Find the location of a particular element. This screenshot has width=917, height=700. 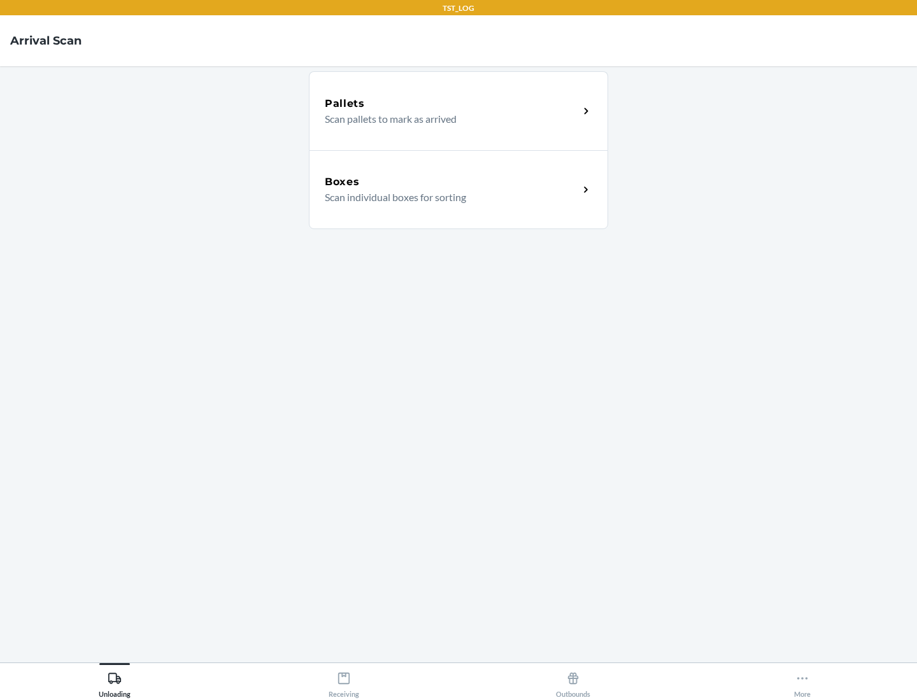

p: Scan pallets to mark as arrived is located at coordinates (446, 119).